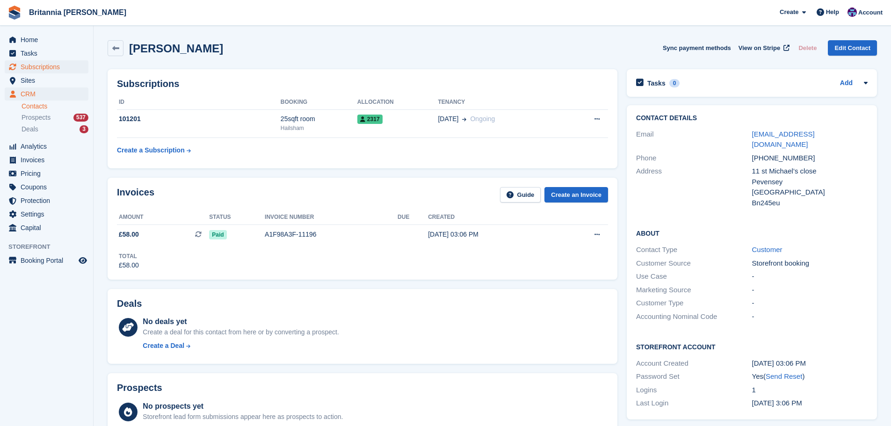 The width and height of the screenshot is (891, 426). I want to click on div: Create a Subscription, so click(151, 150).